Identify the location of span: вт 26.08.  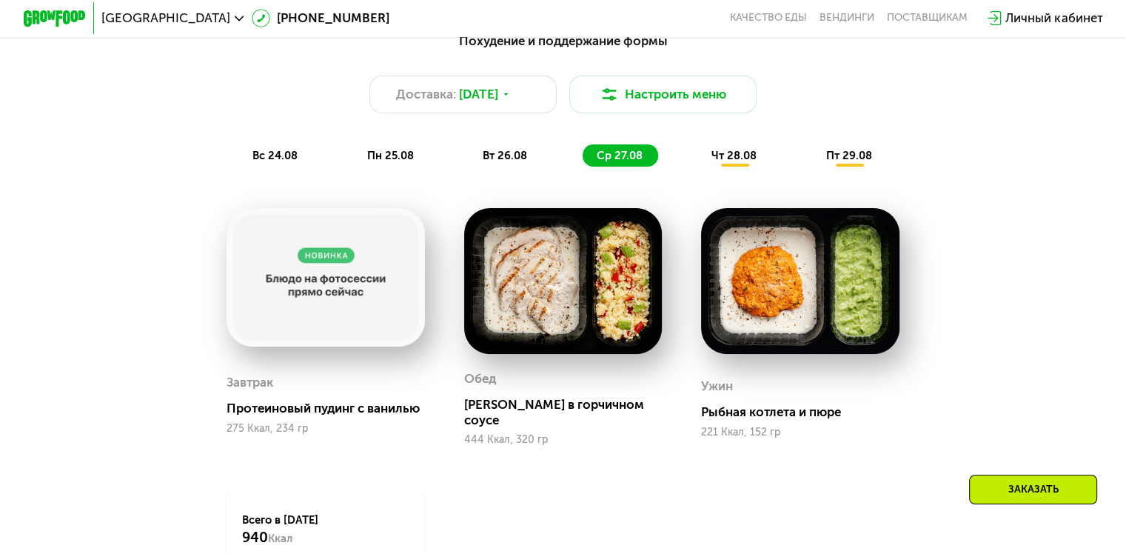
(505, 155).